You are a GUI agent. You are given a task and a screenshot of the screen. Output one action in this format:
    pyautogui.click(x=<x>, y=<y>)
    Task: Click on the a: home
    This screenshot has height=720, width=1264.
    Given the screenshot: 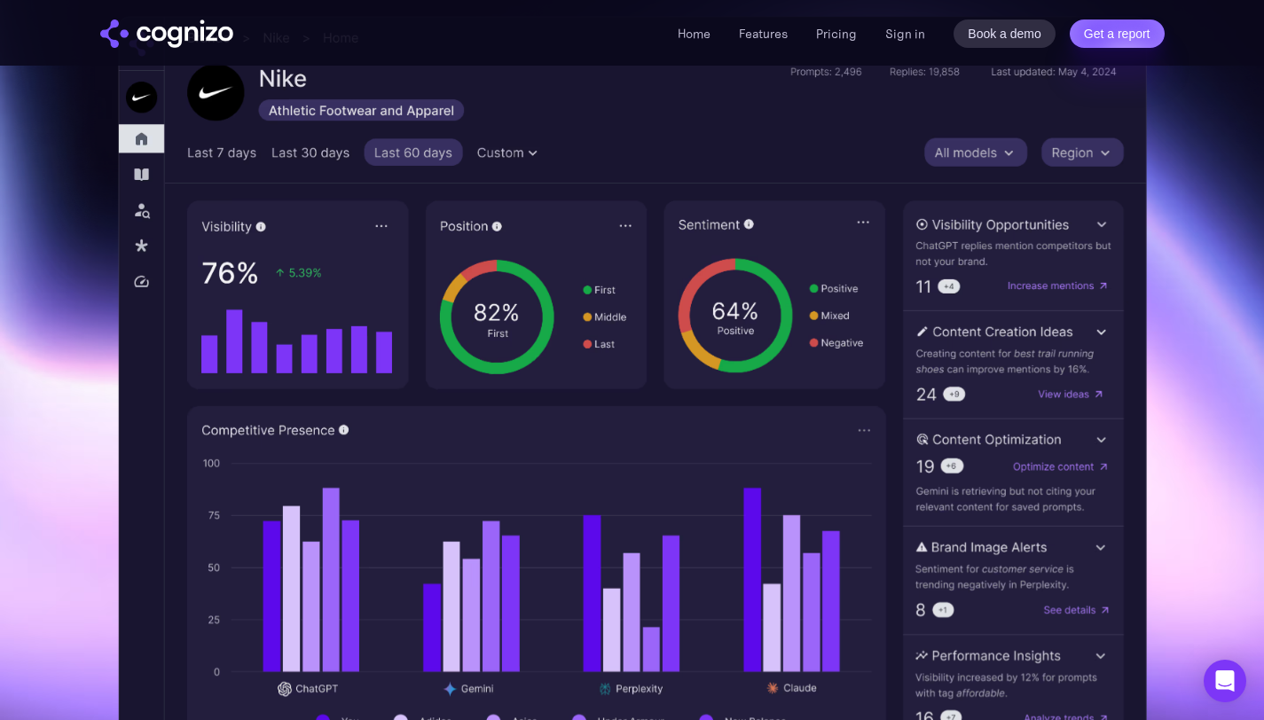 What is the action you would take?
    pyautogui.click(x=167, y=34)
    